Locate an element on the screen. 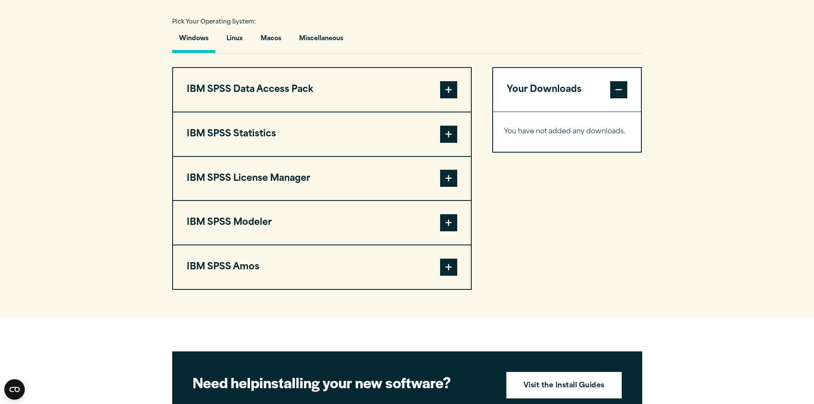 The image size is (814, 404). p: You have not added any downloads. is located at coordinates (567, 132).